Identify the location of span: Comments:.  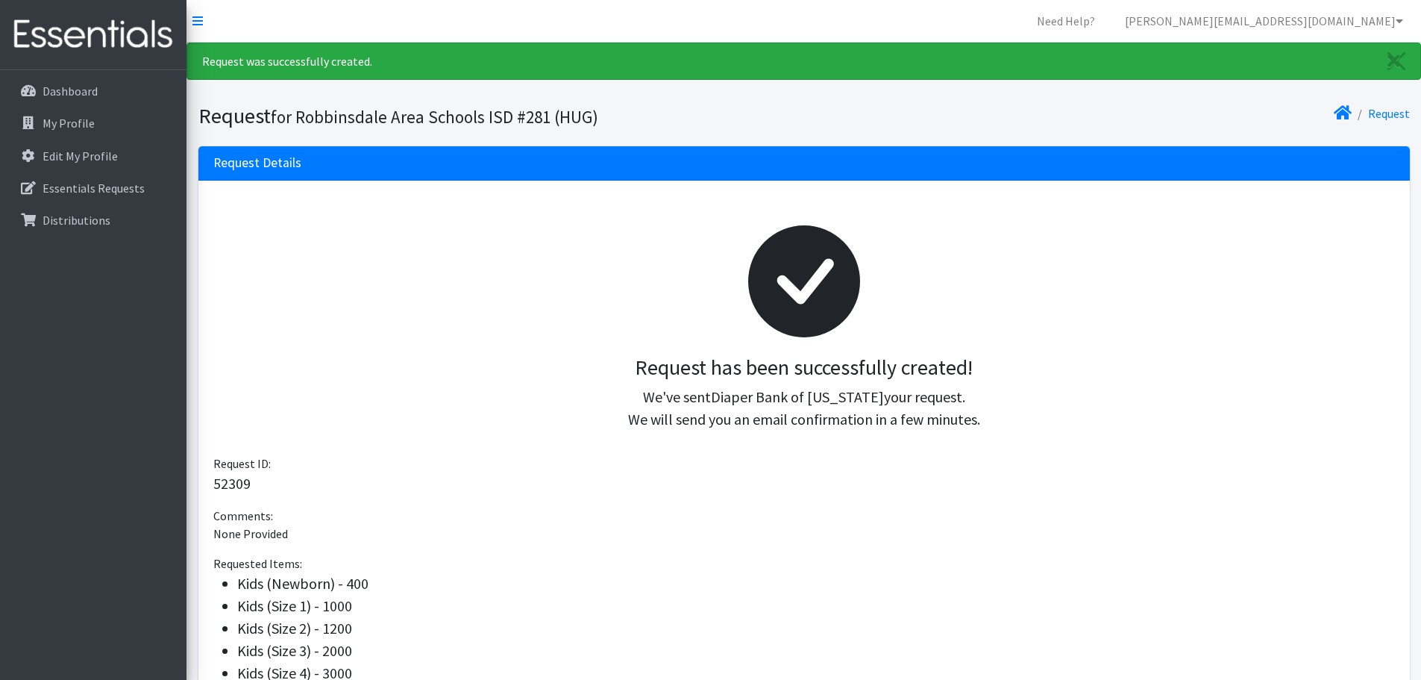
(243, 516).